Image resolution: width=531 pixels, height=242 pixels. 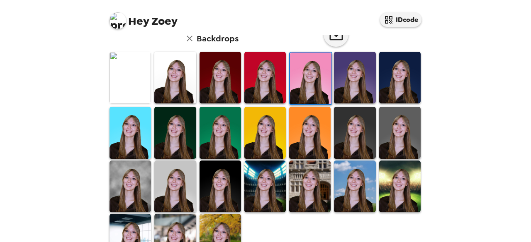 What do you see at coordinates (143, 17) in the screenshot?
I see `span: Zoey` at bounding box center [143, 17].